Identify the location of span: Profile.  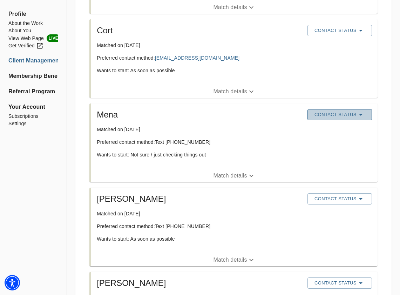
(33, 14).